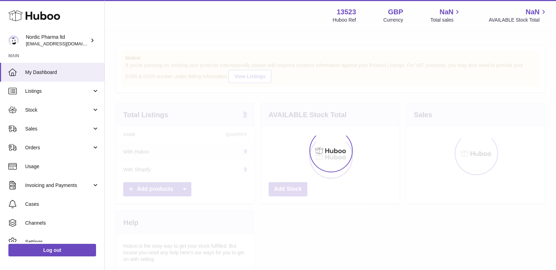 This screenshot has height=270, width=556. I want to click on span: Channels, so click(62, 223).